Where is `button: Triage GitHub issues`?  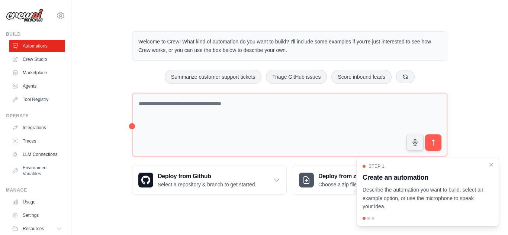
button: Triage GitHub issues is located at coordinates (296, 77).